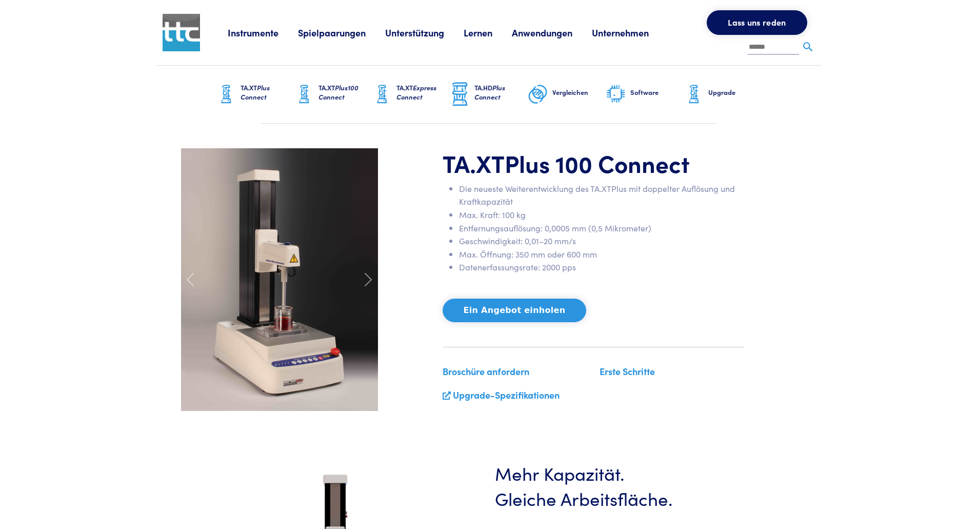 Image resolution: width=977 pixels, height=529 pixels. What do you see at coordinates (486, 371) in the screenshot?
I see `font: Broschüre anfordern` at bounding box center [486, 371].